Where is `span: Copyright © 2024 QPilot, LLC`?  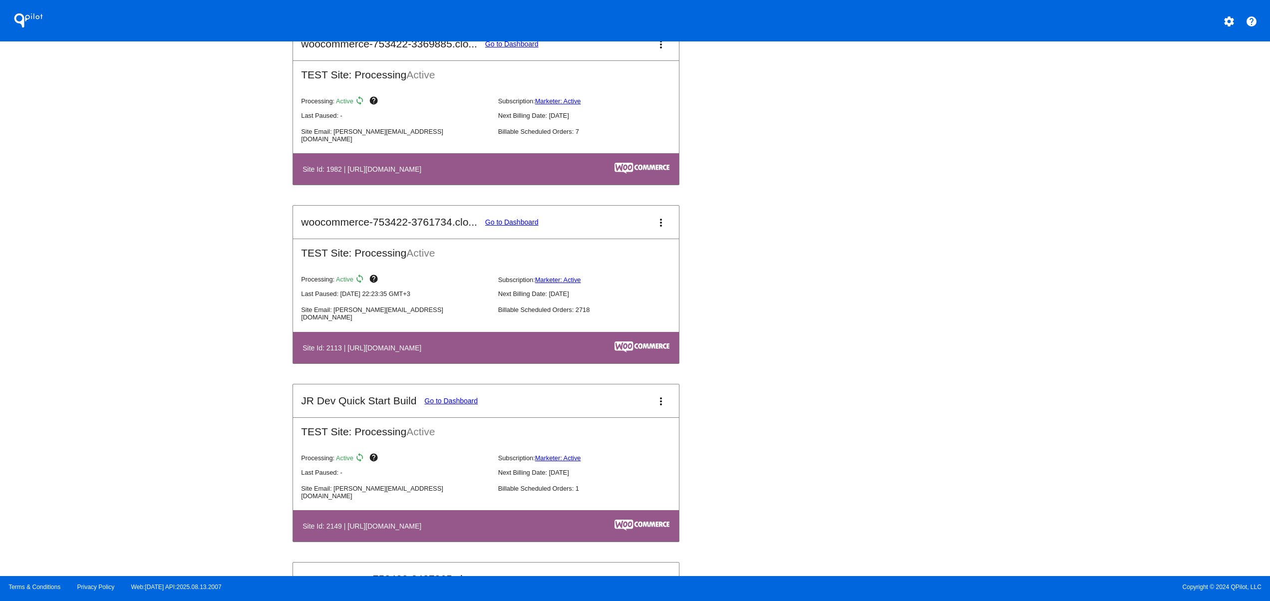 span: Copyright © 2024 QPilot, LLC is located at coordinates (952, 587).